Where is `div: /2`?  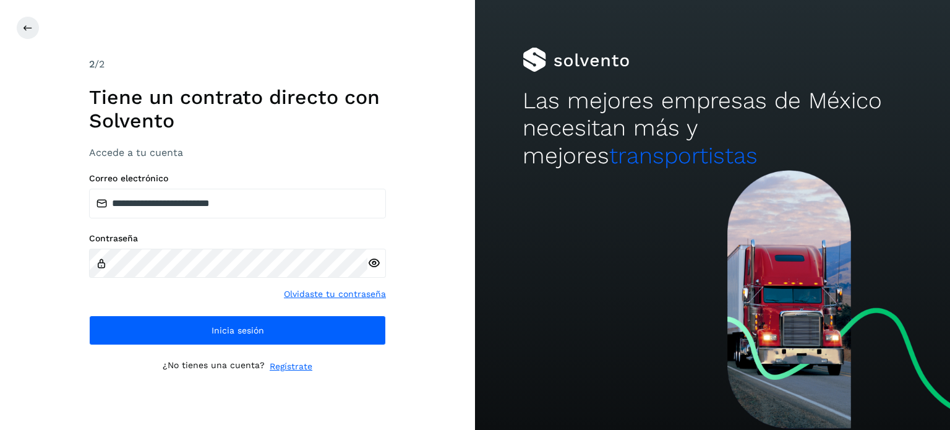 div: /2 is located at coordinates (237, 64).